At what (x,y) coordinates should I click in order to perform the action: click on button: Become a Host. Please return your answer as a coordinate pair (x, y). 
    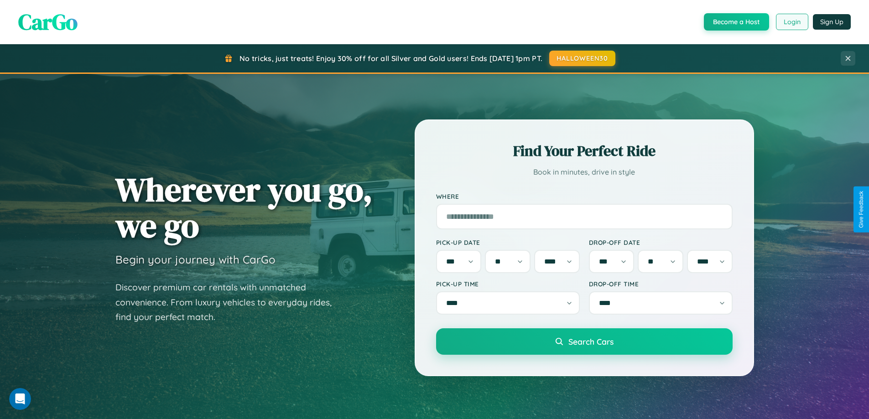
    Looking at the image, I should click on (736, 22).